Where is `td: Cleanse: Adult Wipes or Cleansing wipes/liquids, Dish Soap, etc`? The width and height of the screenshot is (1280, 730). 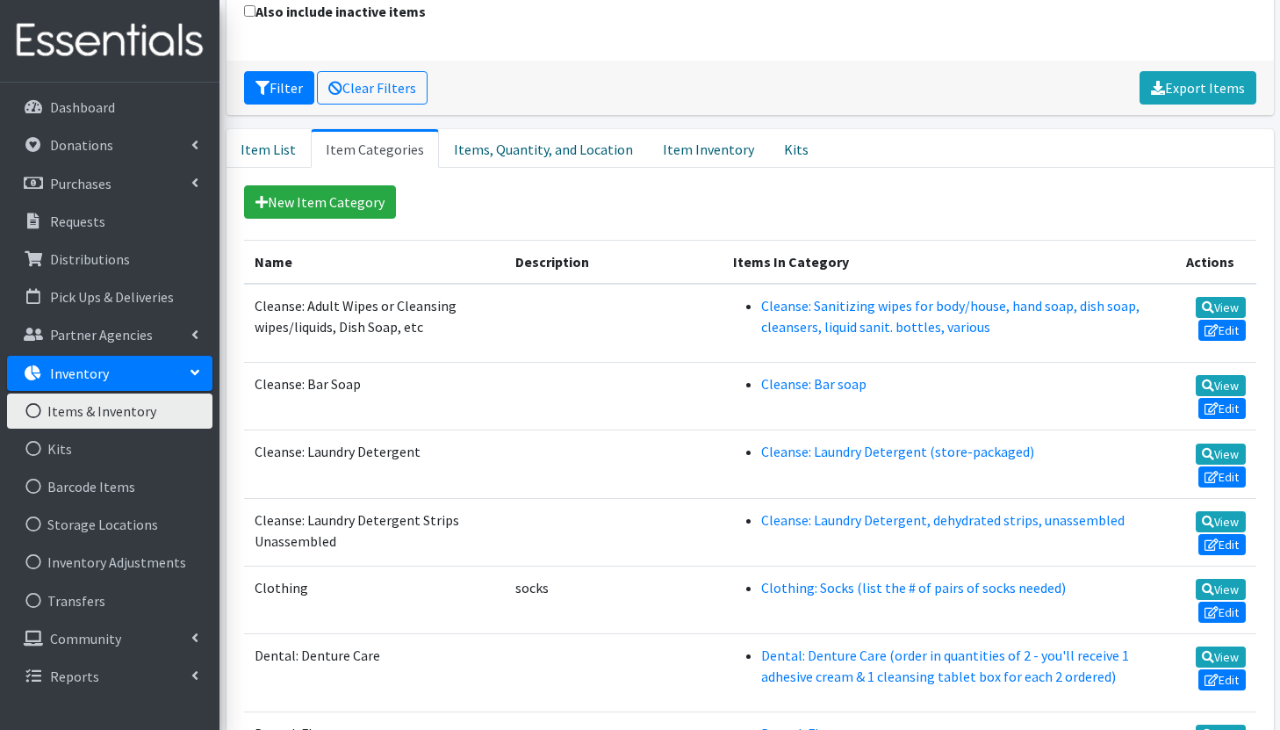 td: Cleanse: Adult Wipes or Cleansing wipes/liquids, Dish Soap, etc is located at coordinates (375, 323).